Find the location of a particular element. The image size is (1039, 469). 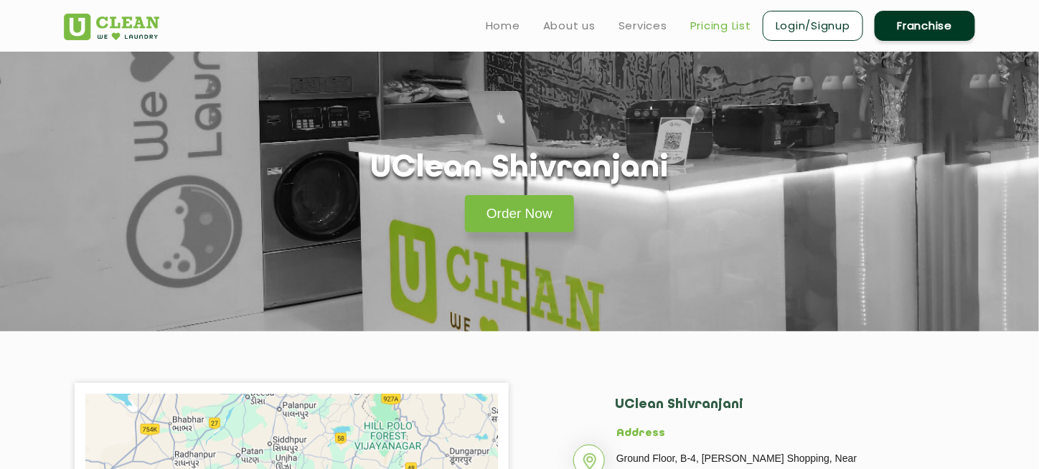

a: Services is located at coordinates (643, 26).